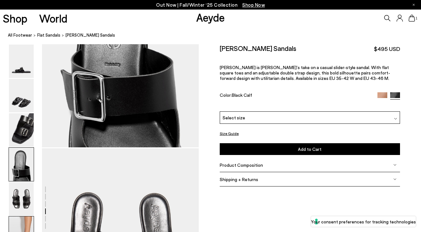 This screenshot has height=232, width=421. What do you see at coordinates (411, 18) in the screenshot?
I see `a: 1` at bounding box center [411, 18].